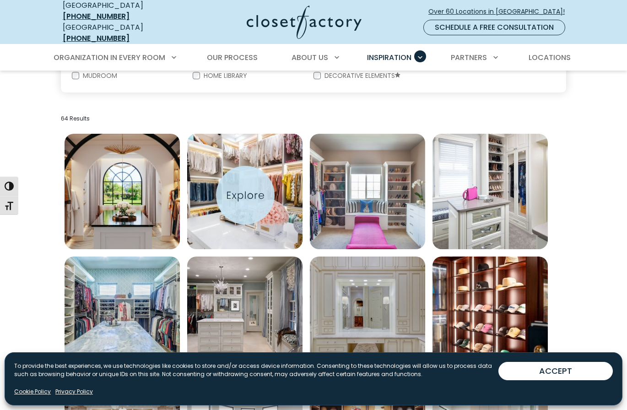 This screenshot has width=627, height=410. I want to click on nav: Primary Menu, so click(313, 58).